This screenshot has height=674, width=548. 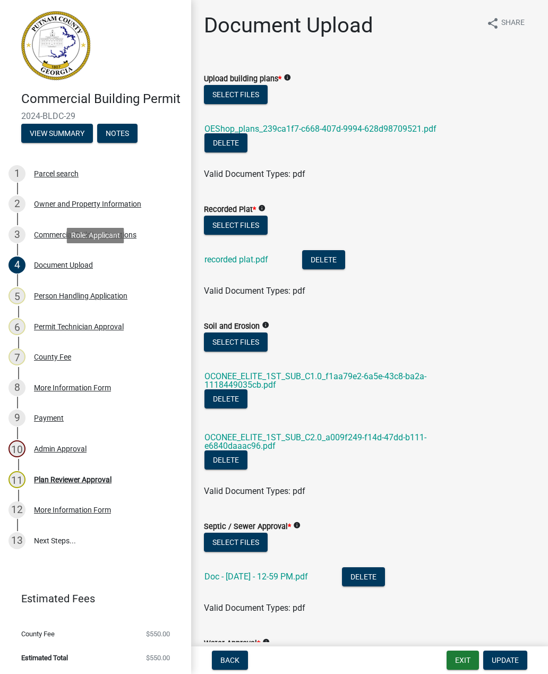 What do you see at coordinates (45, 658) in the screenshot?
I see `span: Estimated Total` at bounding box center [45, 658].